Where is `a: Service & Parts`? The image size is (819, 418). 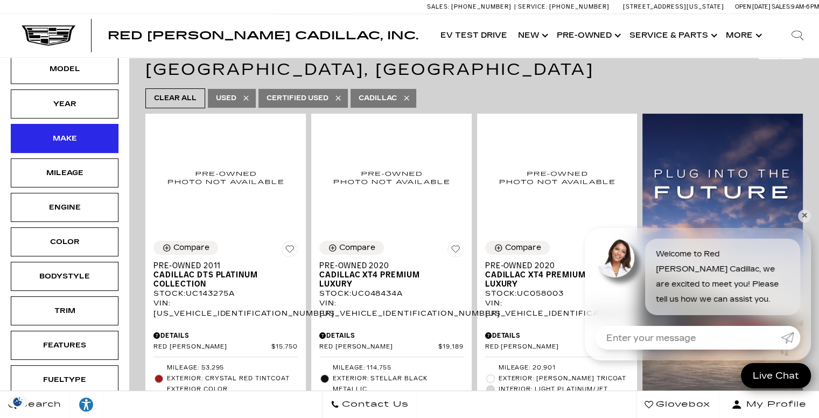 a: Service & Parts is located at coordinates (672, 36).